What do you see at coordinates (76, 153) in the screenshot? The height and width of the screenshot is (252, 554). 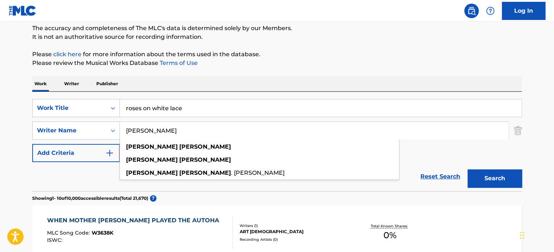 I see `button: Add Criteria` at bounding box center [76, 153].